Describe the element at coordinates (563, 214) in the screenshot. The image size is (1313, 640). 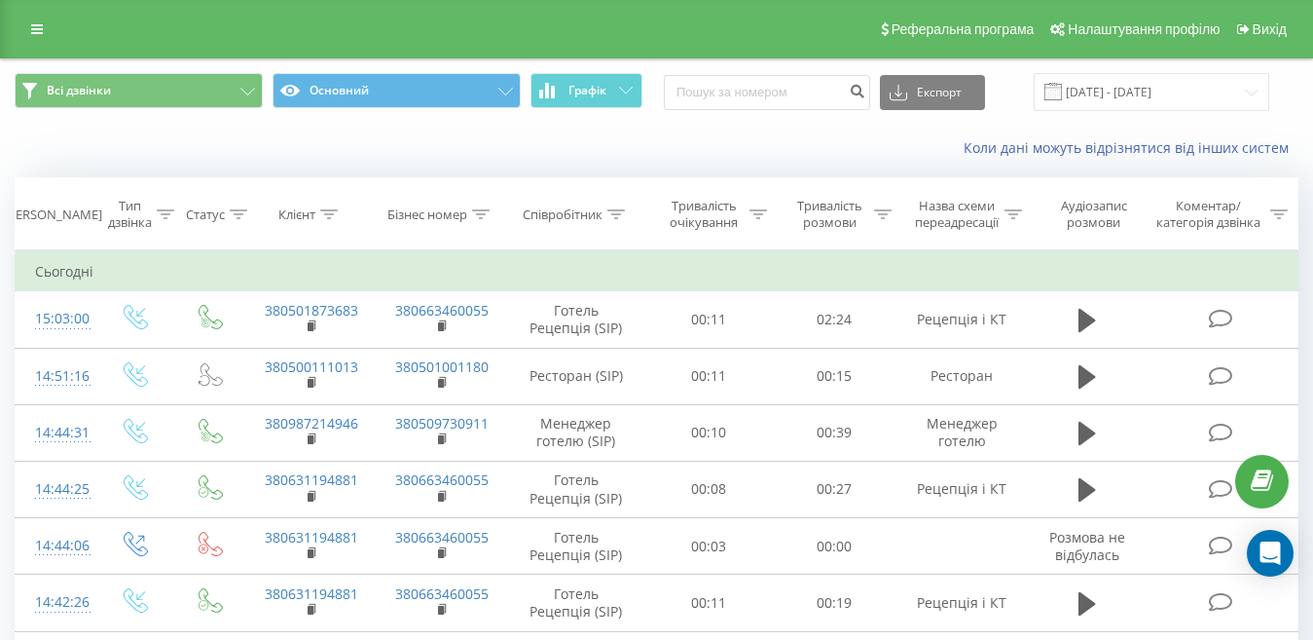
I see `div: Співробітник` at that location.